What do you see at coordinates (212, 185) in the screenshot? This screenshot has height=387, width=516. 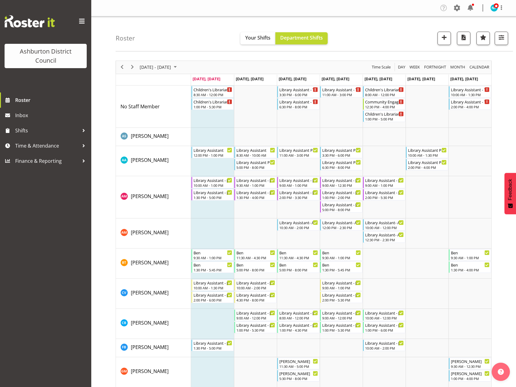 I see `div: 10:00 AM - 1:00 PM` at bounding box center [212, 185].